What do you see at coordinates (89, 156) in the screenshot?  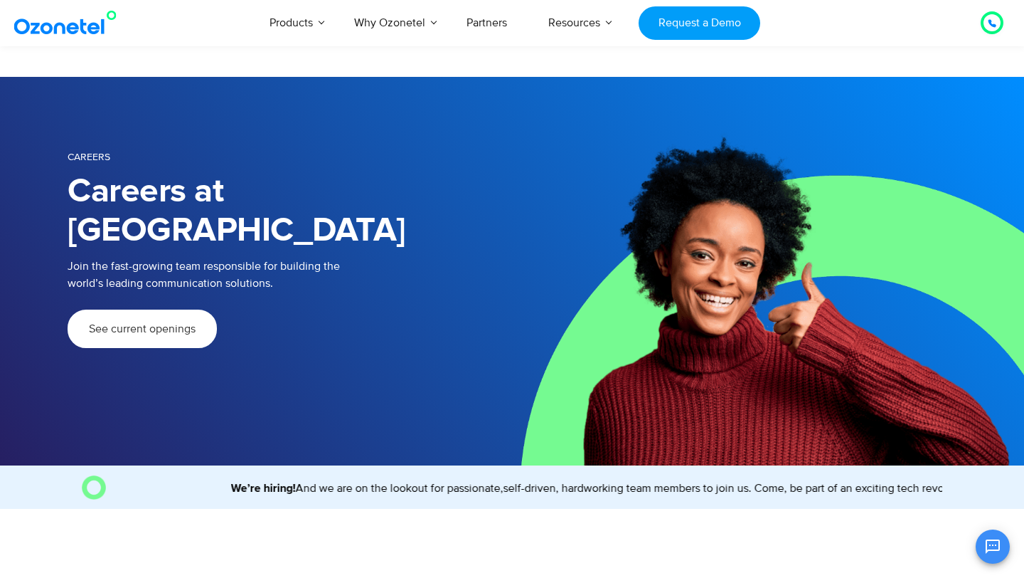 I see `span: Careers` at bounding box center [89, 156].